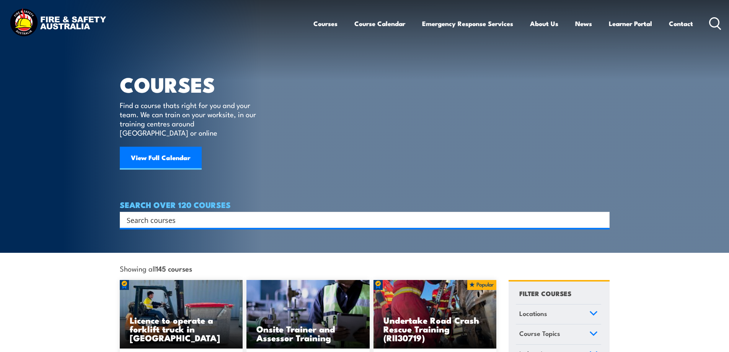 Image resolution: width=729 pixels, height=352 pixels. What do you see at coordinates (325, 23) in the screenshot?
I see `a: Courses` at bounding box center [325, 23].